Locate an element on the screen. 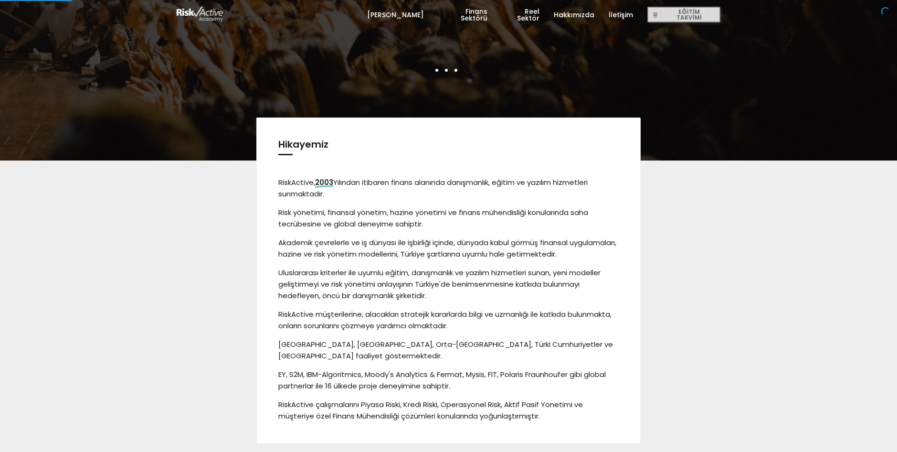  span: EĞİTİM TAKVİMİ is located at coordinates (689, 15).